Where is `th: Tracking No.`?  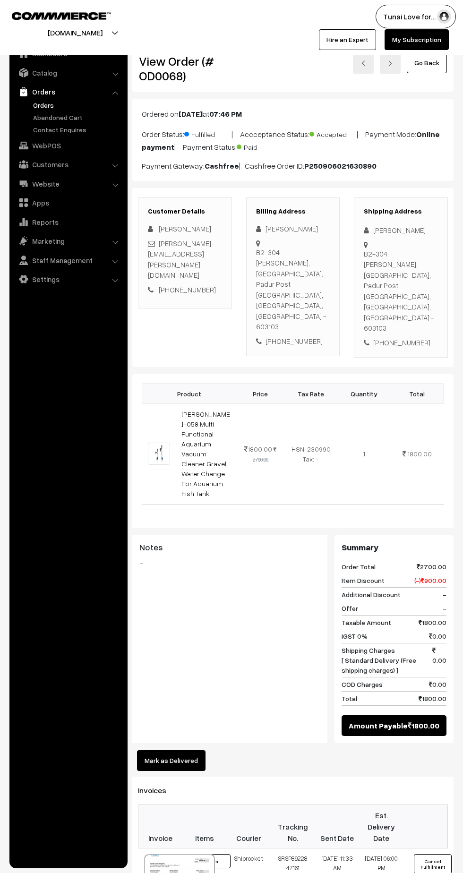 th: Tracking No. is located at coordinates (293, 827).